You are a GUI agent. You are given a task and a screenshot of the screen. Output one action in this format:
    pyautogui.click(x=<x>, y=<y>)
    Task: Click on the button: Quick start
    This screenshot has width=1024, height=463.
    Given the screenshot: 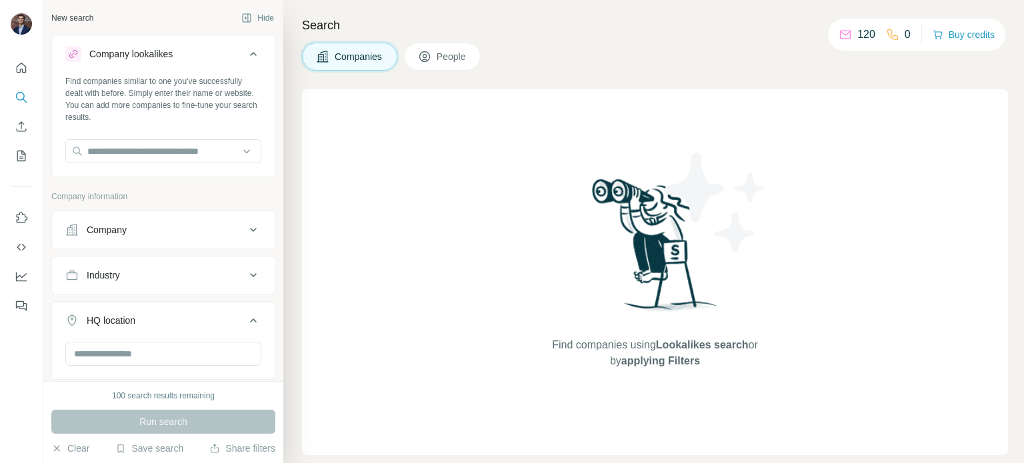 What is the action you would take?
    pyautogui.click(x=21, y=68)
    